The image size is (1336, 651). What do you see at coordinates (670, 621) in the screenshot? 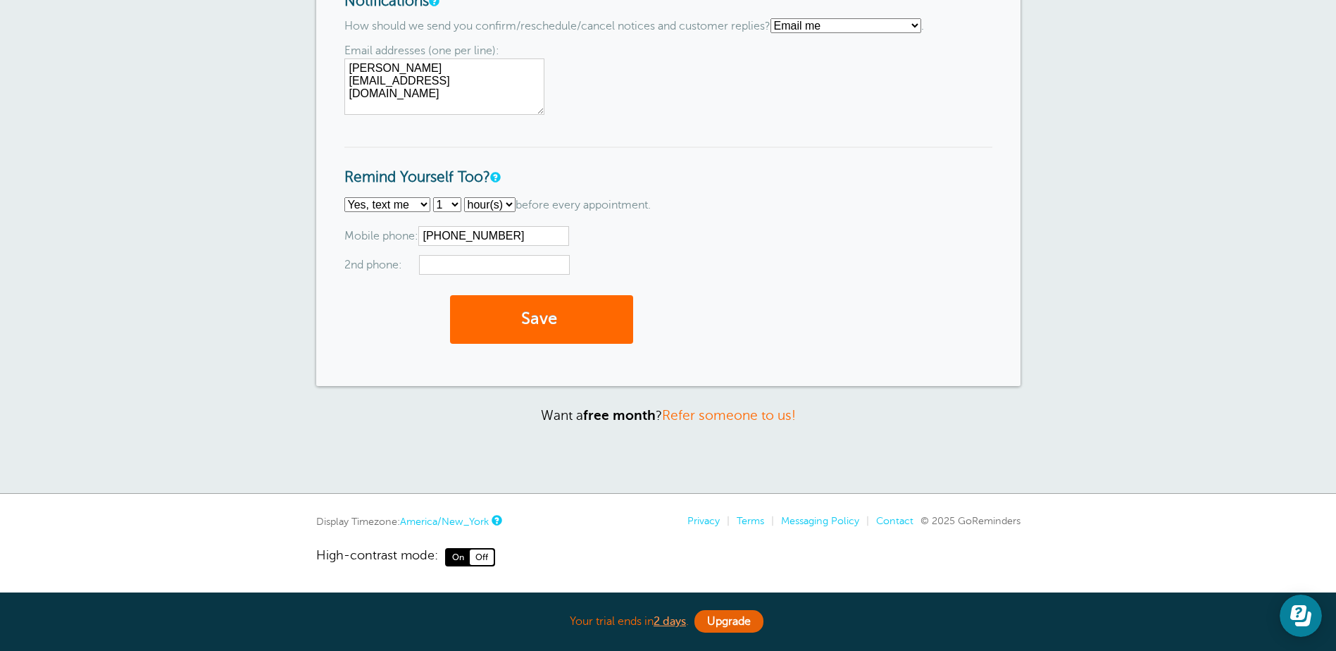
I see `b: 2 days` at bounding box center [670, 621].